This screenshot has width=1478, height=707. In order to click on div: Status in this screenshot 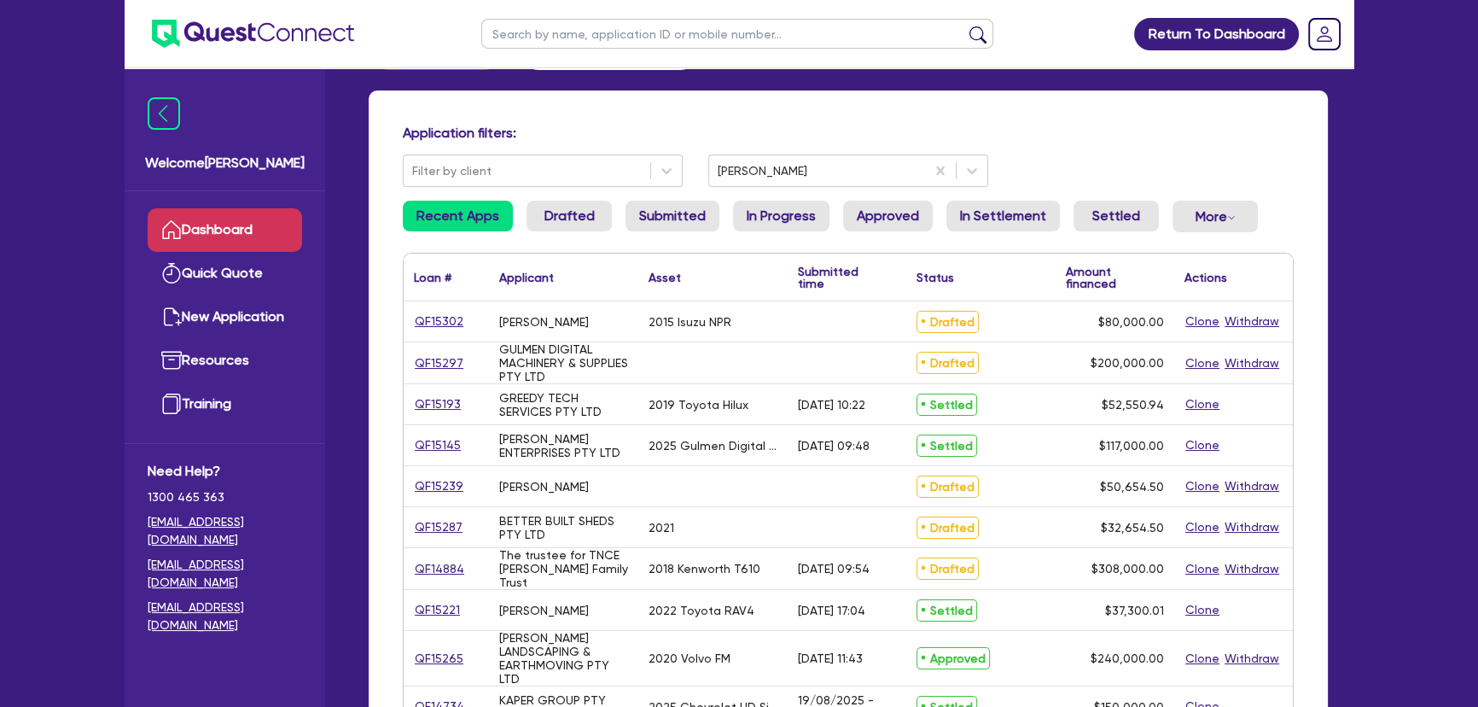, I will do `click(935, 277)`.